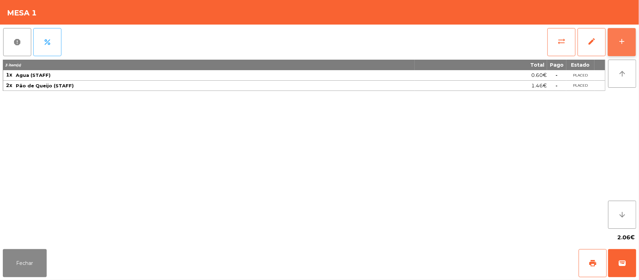 This screenshot has height=280, width=639. What do you see at coordinates (9, 75) in the screenshot?
I see `span: 1x` at bounding box center [9, 75].